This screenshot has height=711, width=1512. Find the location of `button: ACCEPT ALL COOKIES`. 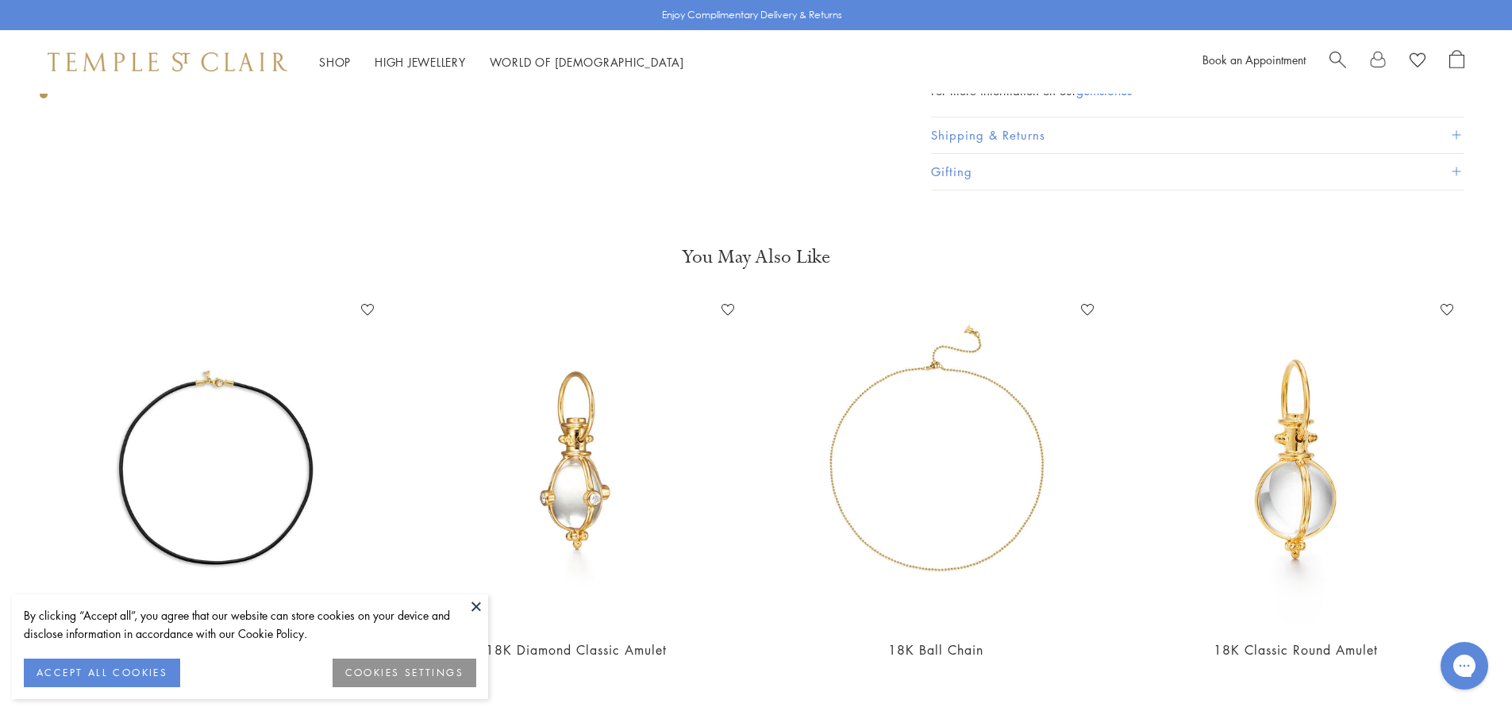

button: ACCEPT ALL COOKIES is located at coordinates (102, 673).